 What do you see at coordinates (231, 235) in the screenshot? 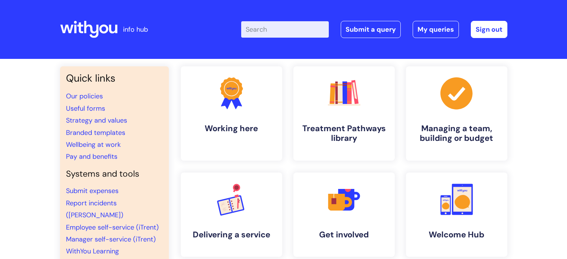
I see `h4: Delivering a service` at bounding box center [231, 235].